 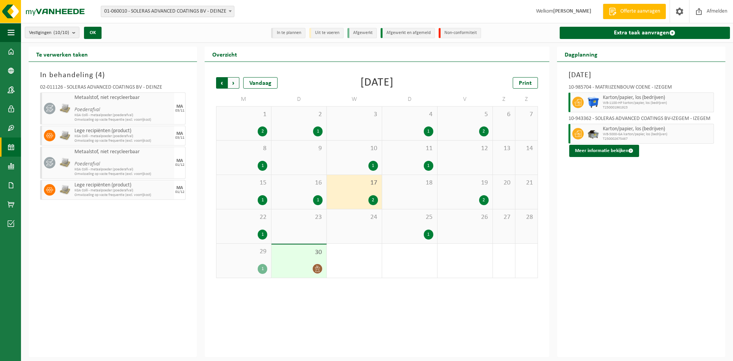 I want to click on span: 20, so click(x=504, y=183).